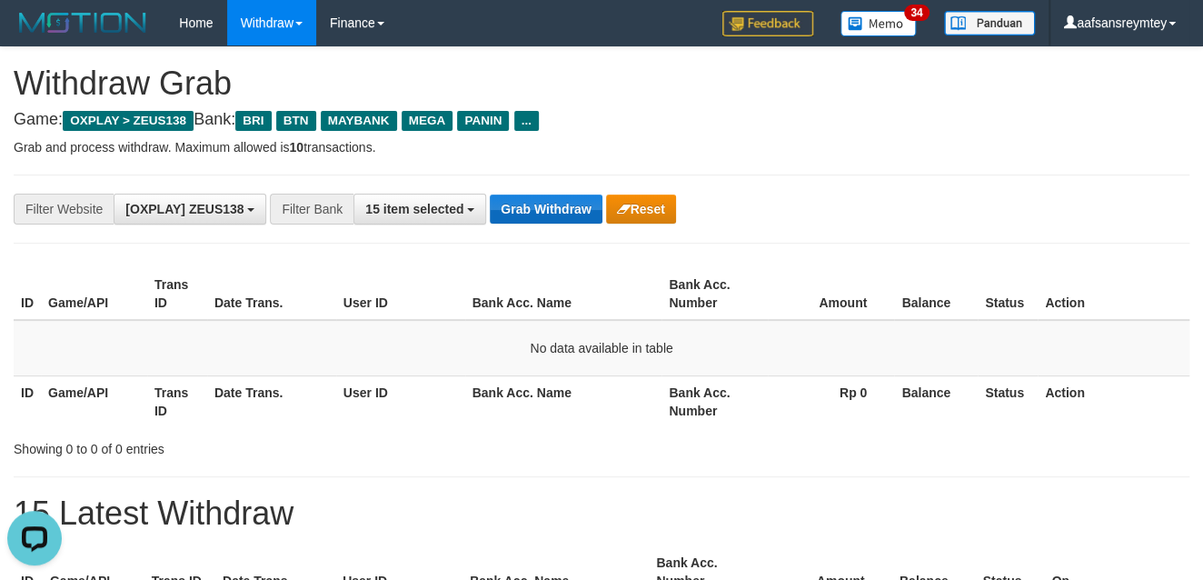  What do you see at coordinates (640, 209) in the screenshot?
I see `button: Reset` at bounding box center [640, 209].